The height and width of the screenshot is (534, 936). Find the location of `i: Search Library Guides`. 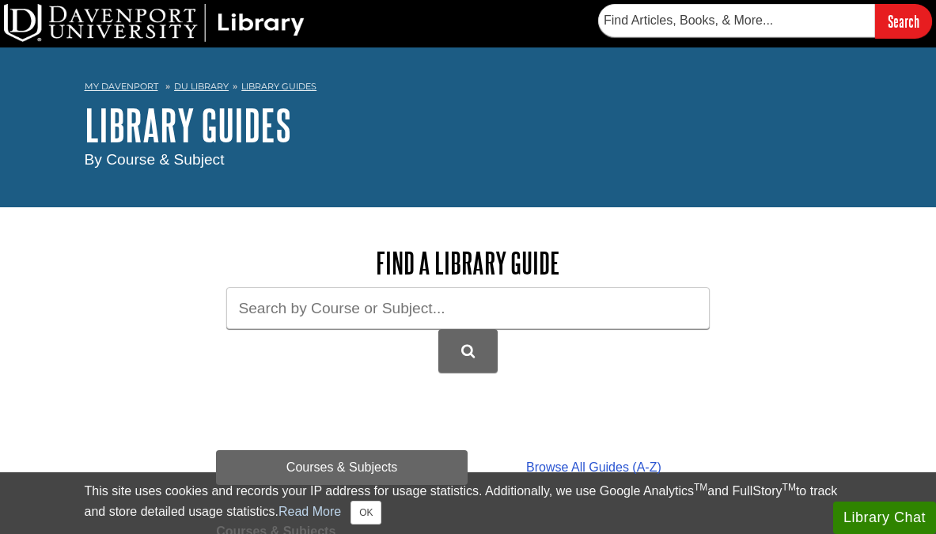

i: Search Library Guides is located at coordinates (467, 351).